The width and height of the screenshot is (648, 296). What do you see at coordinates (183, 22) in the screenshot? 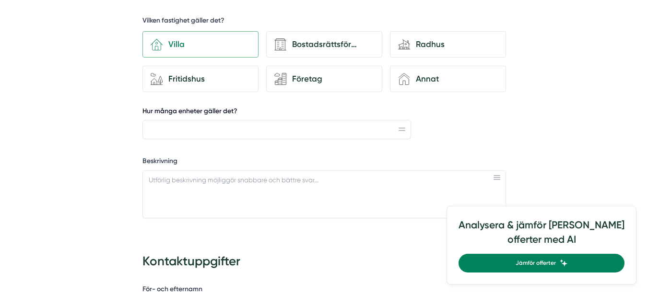
I see `h5: Vilken fastighet gäller det?` at bounding box center [183, 22].